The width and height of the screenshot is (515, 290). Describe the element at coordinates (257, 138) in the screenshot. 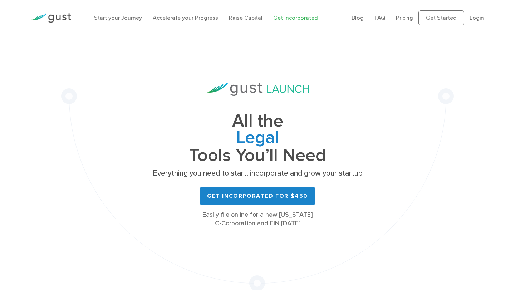

I see `span: Legal` at that location.